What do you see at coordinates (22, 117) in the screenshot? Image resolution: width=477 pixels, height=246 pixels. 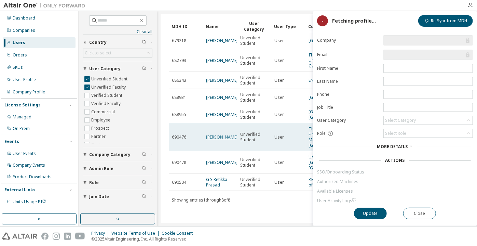 I see `div: Managed` at bounding box center [22, 117].